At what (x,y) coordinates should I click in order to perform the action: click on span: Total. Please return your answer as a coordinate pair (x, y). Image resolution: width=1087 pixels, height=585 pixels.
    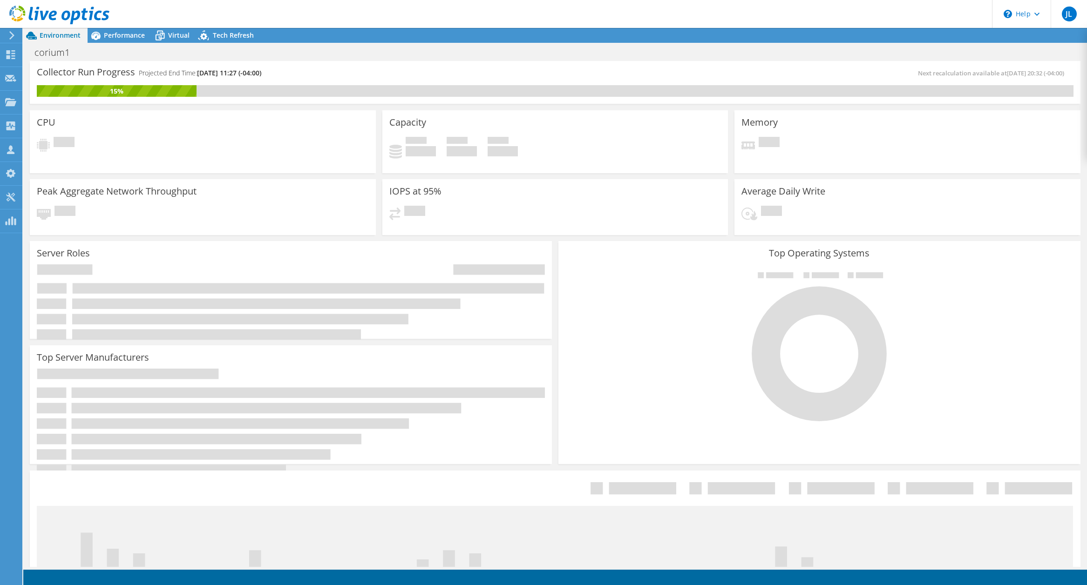
    Looking at the image, I should click on (498, 142).